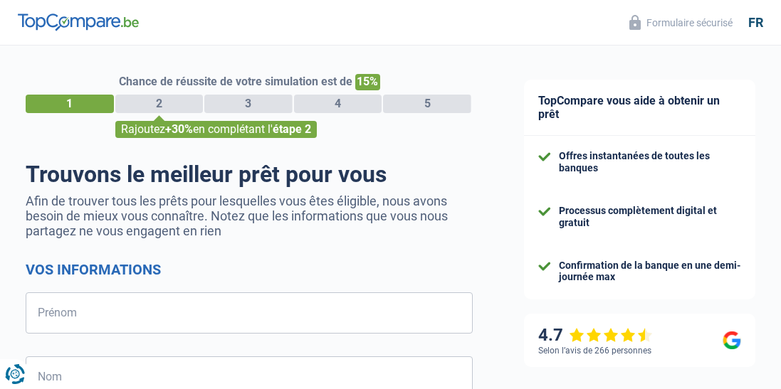  Describe the element at coordinates (755, 23) in the screenshot. I see `div: fr` at that location.